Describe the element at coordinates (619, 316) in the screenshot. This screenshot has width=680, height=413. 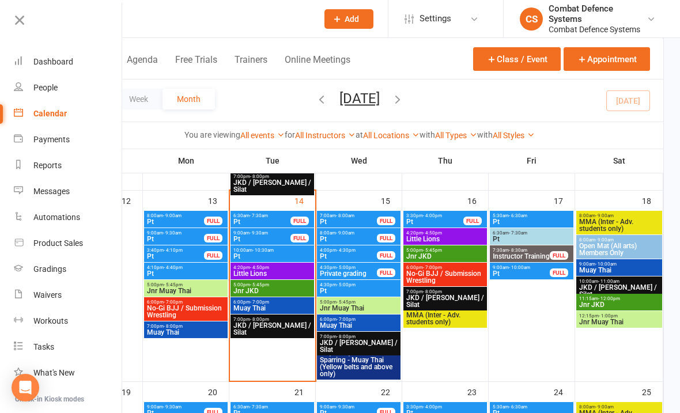
I see `span: 12:15pm` at that location.